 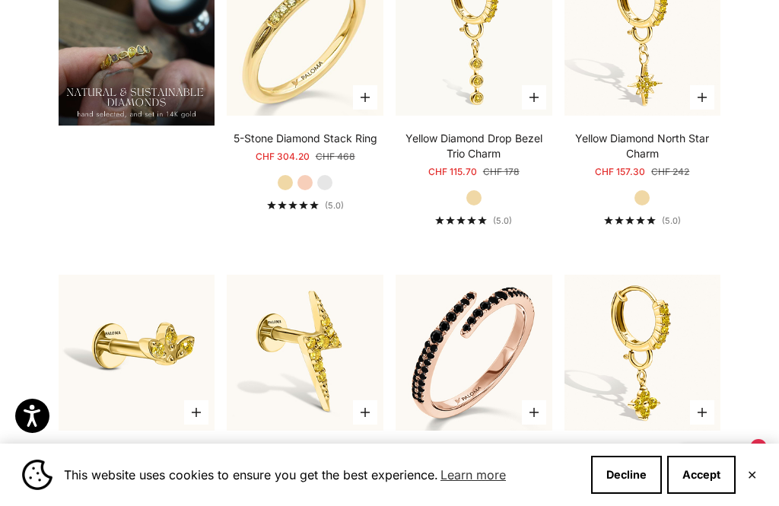 What do you see at coordinates (453, 172) in the screenshot?
I see `sale-price: CHF 115.70` at bounding box center [453, 172].